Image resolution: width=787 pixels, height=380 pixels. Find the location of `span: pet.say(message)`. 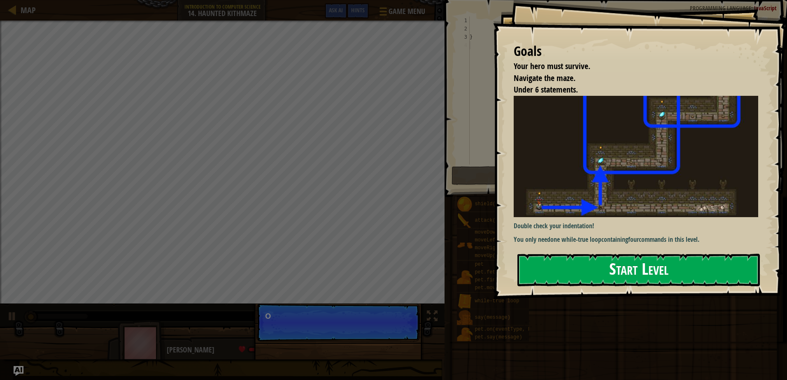

span: pet.say(message) is located at coordinates (498, 337).